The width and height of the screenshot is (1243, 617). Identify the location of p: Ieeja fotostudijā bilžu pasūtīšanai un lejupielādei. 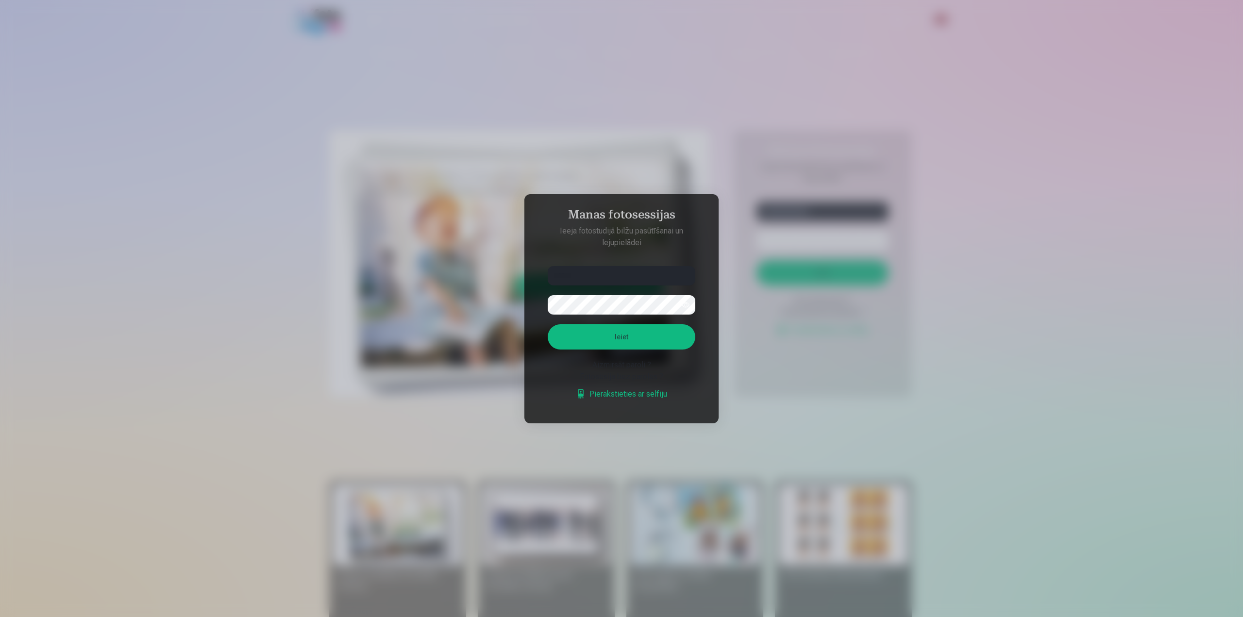
(622, 237).